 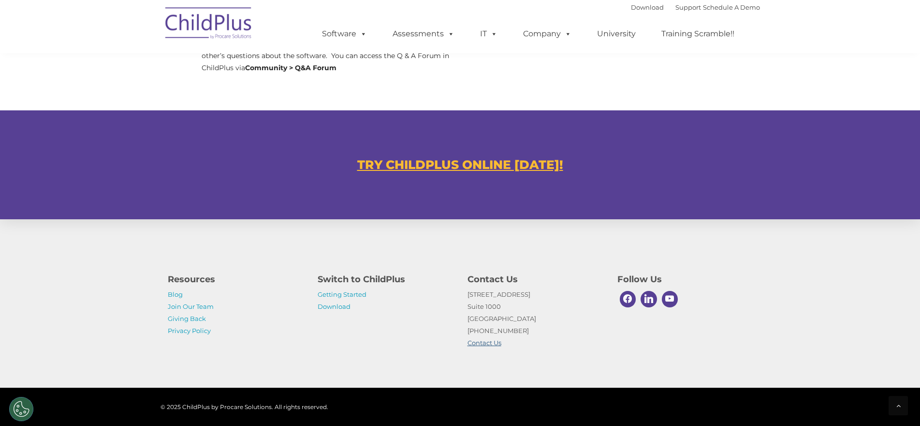 What do you see at coordinates (244, 406) in the screenshot?
I see `span: © 2025 ChildPlus by Procare Solutions. All rights reserved.` at bounding box center [244, 406].